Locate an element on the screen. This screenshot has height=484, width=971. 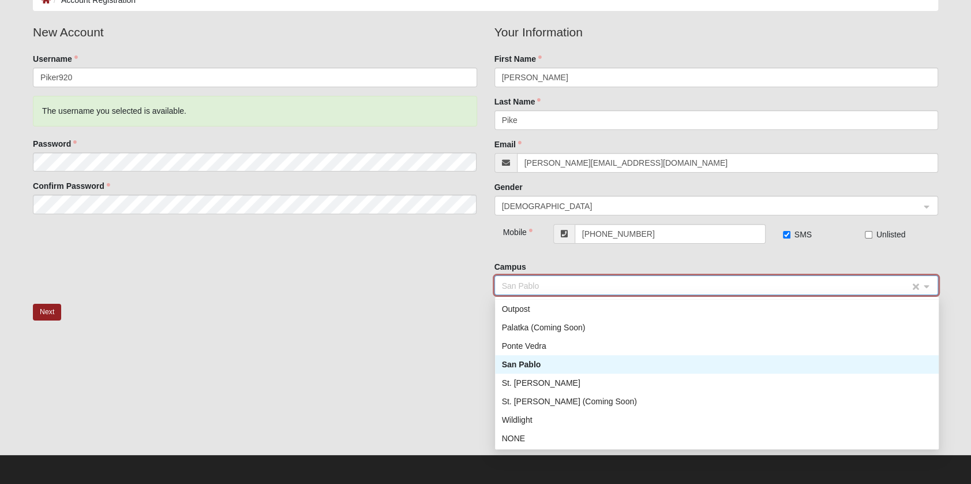
div: The username you selected is available. is located at coordinates (254, 111).